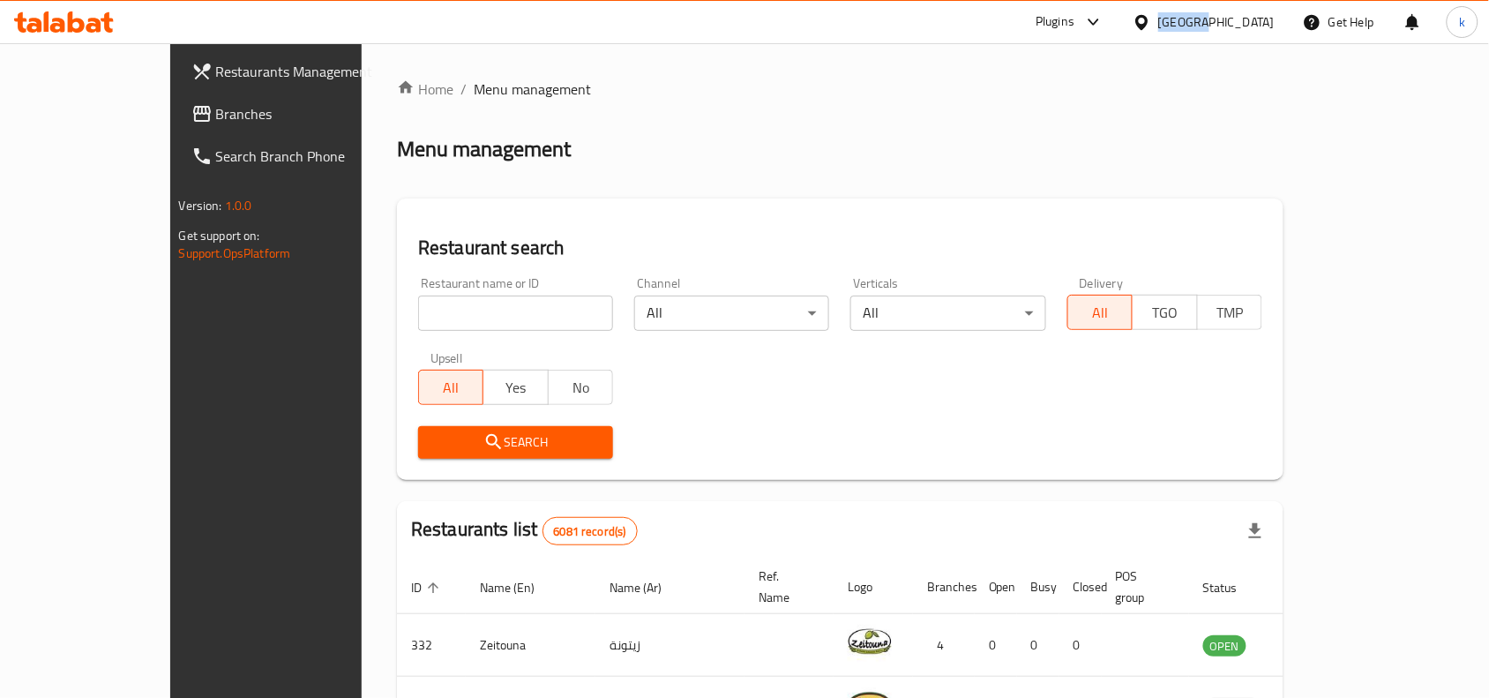  What do you see at coordinates (1255, 531) in the screenshot?
I see `div: Export file` at bounding box center [1255, 531].